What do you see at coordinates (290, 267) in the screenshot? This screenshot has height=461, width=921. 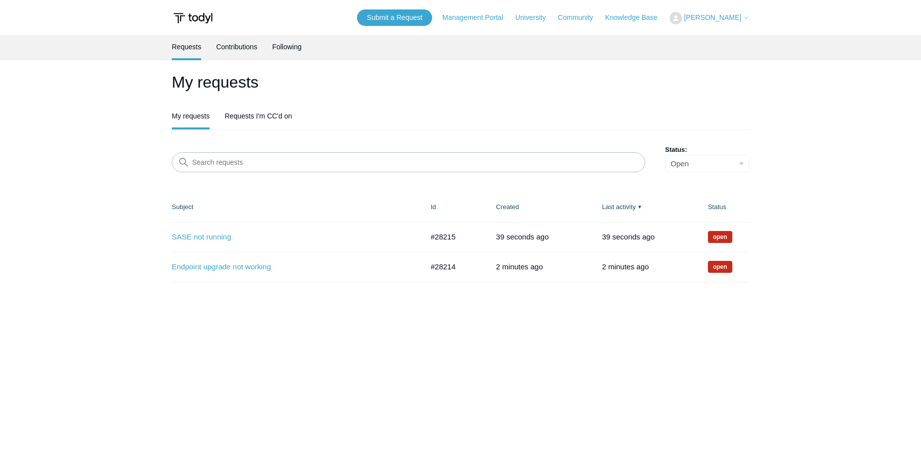 I see `a: Endpoint upgrade not working` at bounding box center [290, 267].